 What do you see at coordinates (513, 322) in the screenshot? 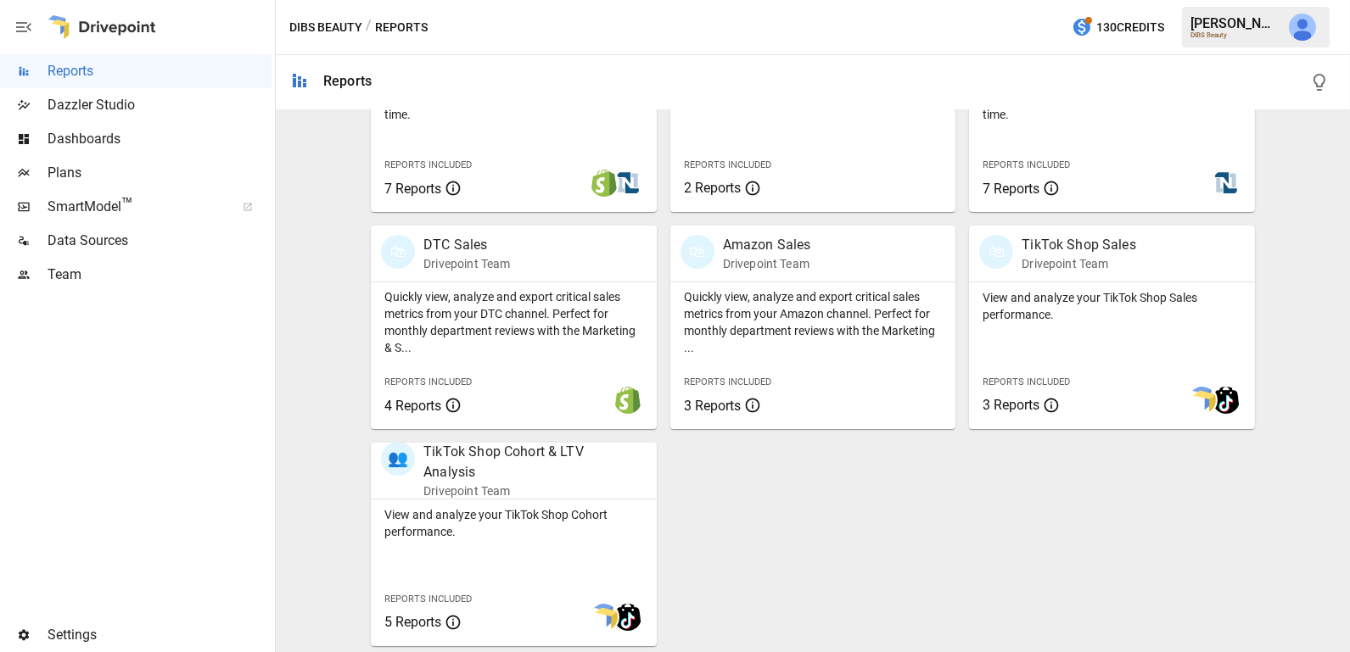
I see `p: Quickly view, analyze and export critical sales metrics from your DTC channel. Perfect for monthl...` at bounding box center [513, 322].